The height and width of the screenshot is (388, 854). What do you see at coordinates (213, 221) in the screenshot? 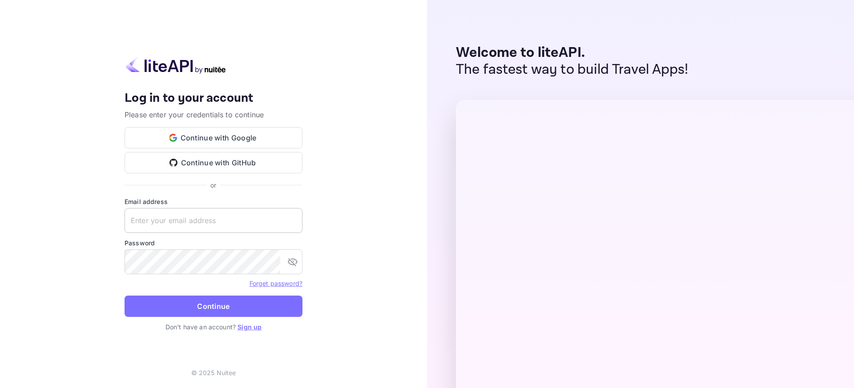
I see `input: Enter your email address` at bounding box center [213, 221].